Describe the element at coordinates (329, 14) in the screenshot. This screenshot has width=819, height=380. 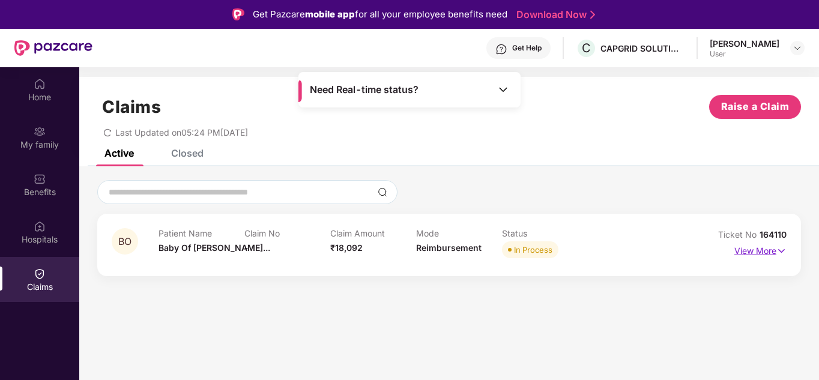
I see `strong: mobile app` at that location.